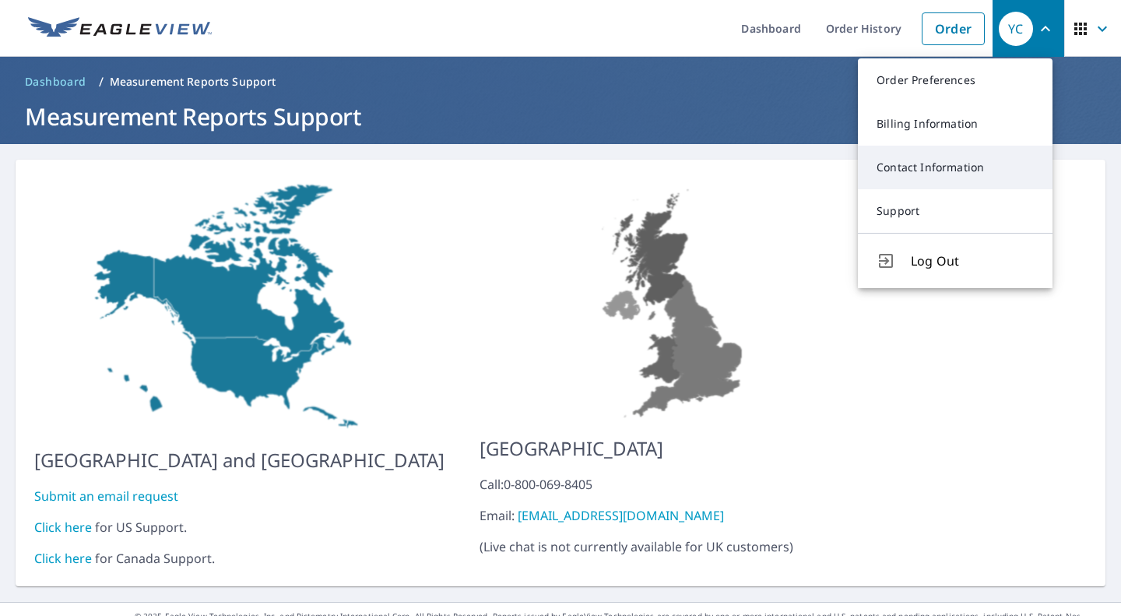 The image size is (1121, 616). What do you see at coordinates (106, 496) in the screenshot?
I see `a: Submit an email request` at bounding box center [106, 496].